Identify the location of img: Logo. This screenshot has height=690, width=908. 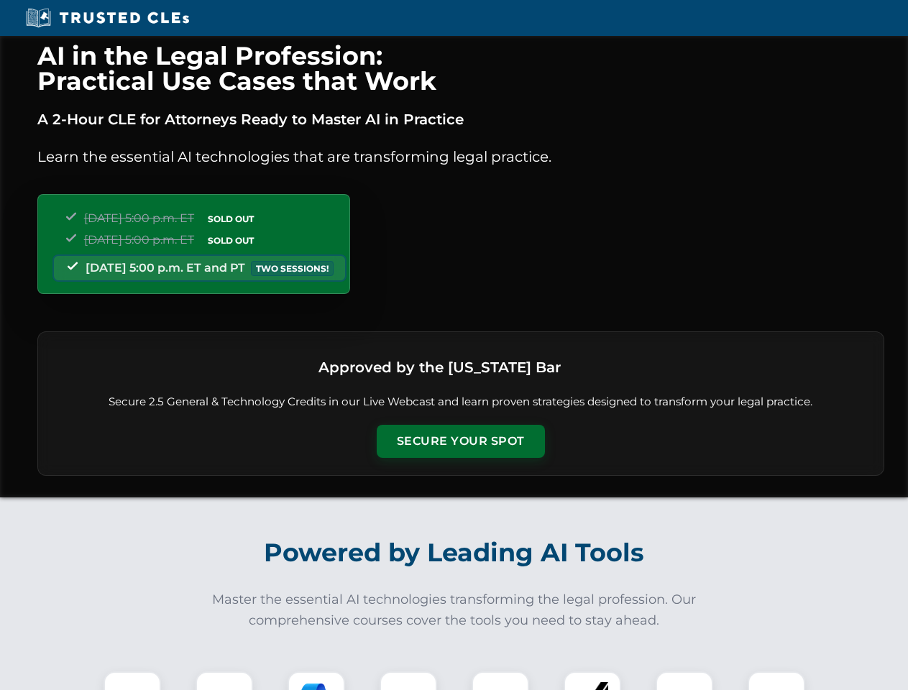
(584, 367).